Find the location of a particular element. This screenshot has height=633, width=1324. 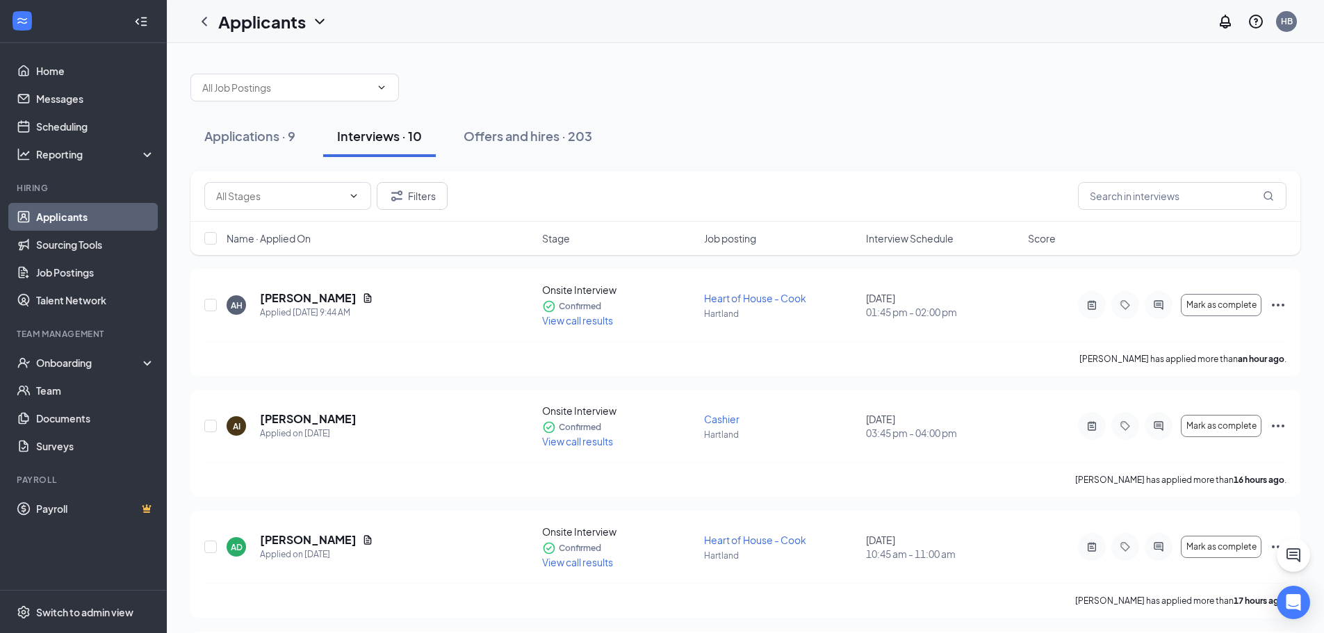

svg: Notifications is located at coordinates (1226, 22).